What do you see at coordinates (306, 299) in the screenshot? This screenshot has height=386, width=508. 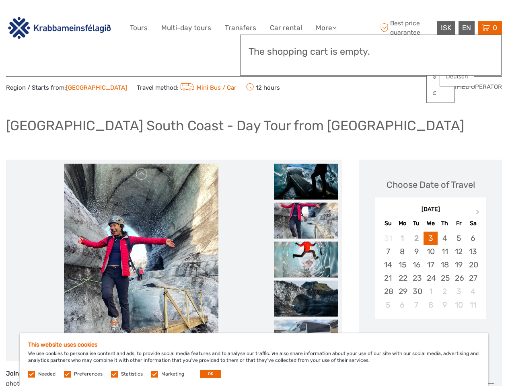 I see `img: 742810a6ab314386a9535422756f9a7a_slider_thumbnail.jpeg` at bounding box center [306, 299].